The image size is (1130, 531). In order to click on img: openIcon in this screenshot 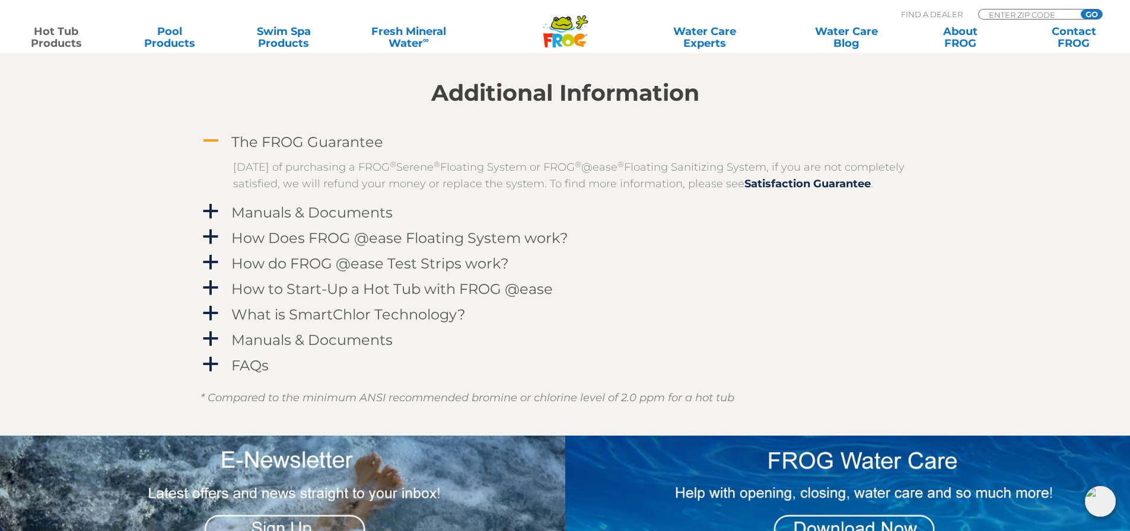, I will do `click(1100, 502)`.